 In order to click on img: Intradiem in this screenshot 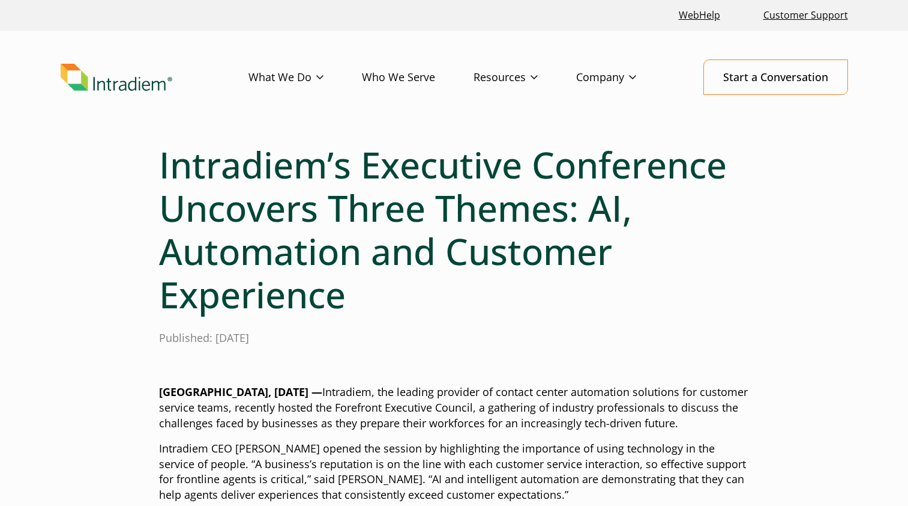, I will do `click(116, 77)`.